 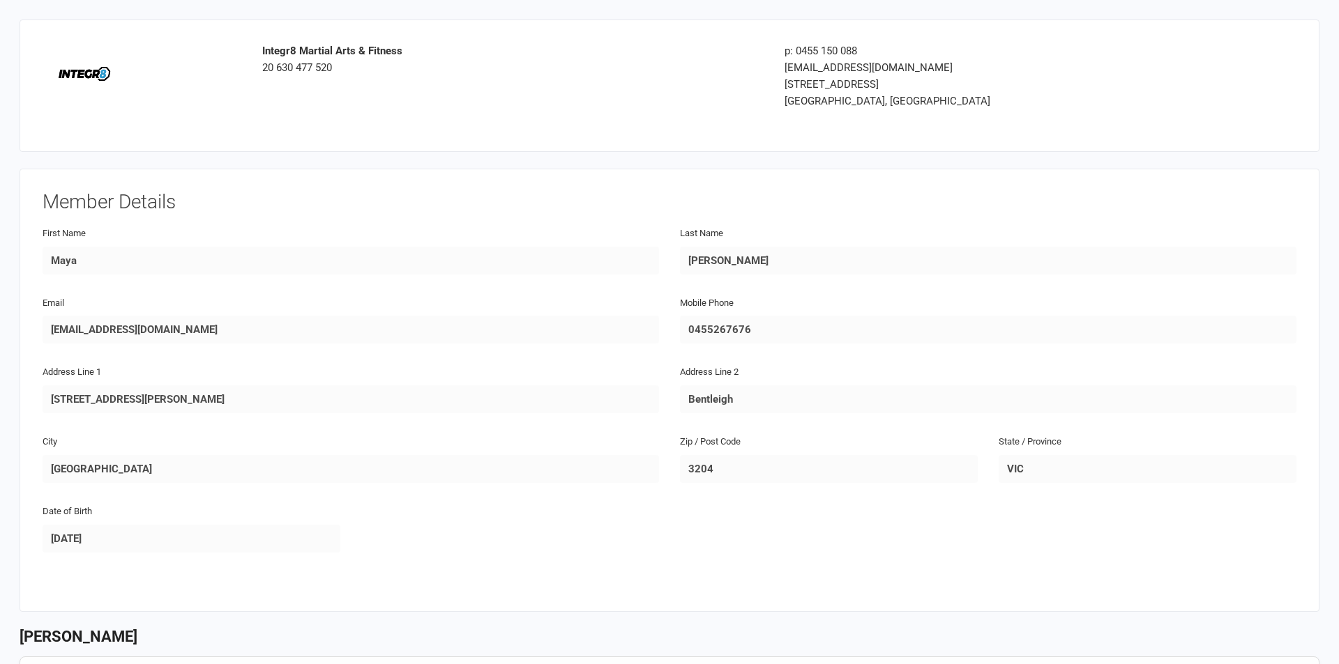 What do you see at coordinates (709, 372) in the screenshot?
I see `label: Address Line 2` at bounding box center [709, 372].